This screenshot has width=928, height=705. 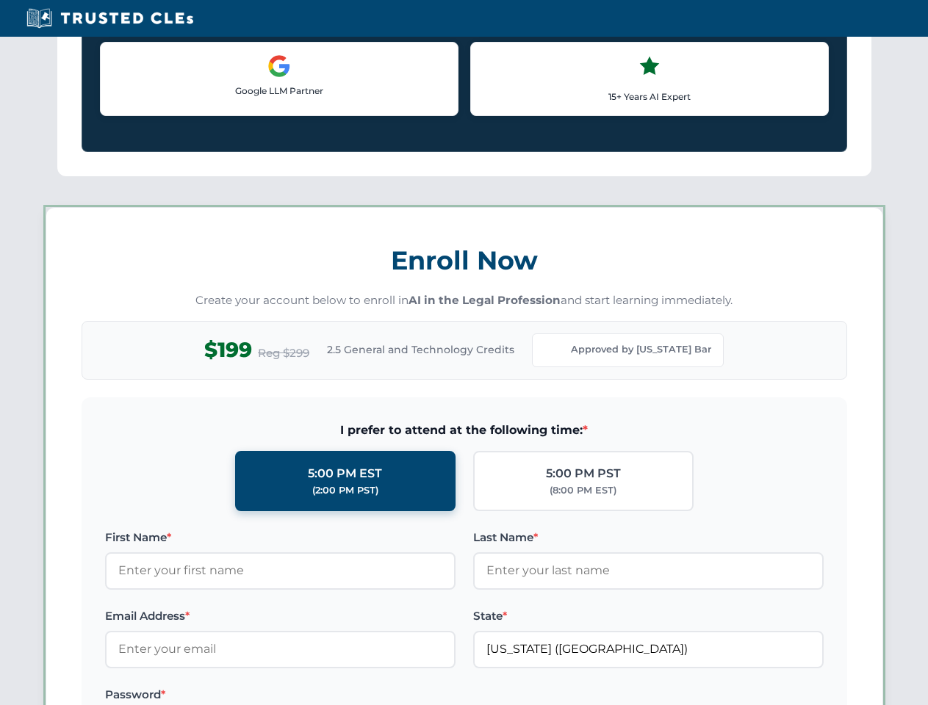 I want to click on span: $199, so click(x=228, y=350).